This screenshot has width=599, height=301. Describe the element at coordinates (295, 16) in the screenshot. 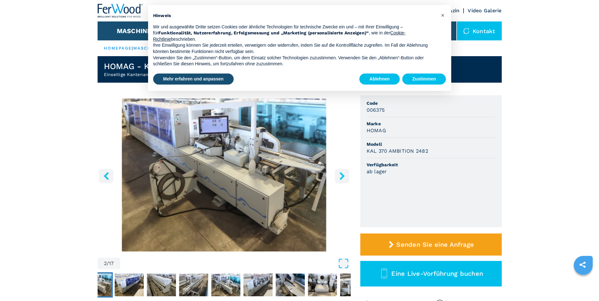

I see `h2: Hinweis` at that location.